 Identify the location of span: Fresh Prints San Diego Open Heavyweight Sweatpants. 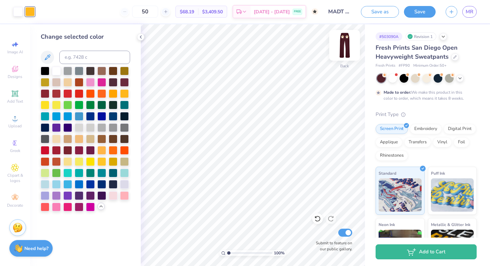
(417, 52).